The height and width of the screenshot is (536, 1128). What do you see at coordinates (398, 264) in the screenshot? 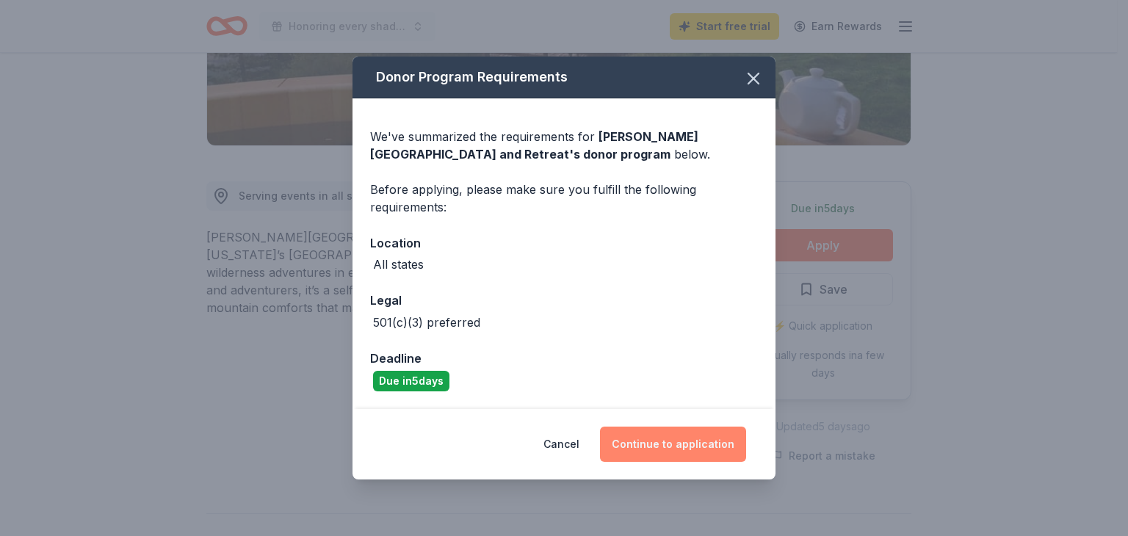
I see `div: All states` at bounding box center [398, 264].